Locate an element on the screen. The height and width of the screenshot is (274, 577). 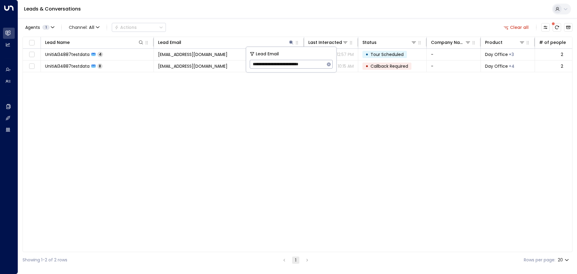
span: Channel: is located at coordinates (84, 27).